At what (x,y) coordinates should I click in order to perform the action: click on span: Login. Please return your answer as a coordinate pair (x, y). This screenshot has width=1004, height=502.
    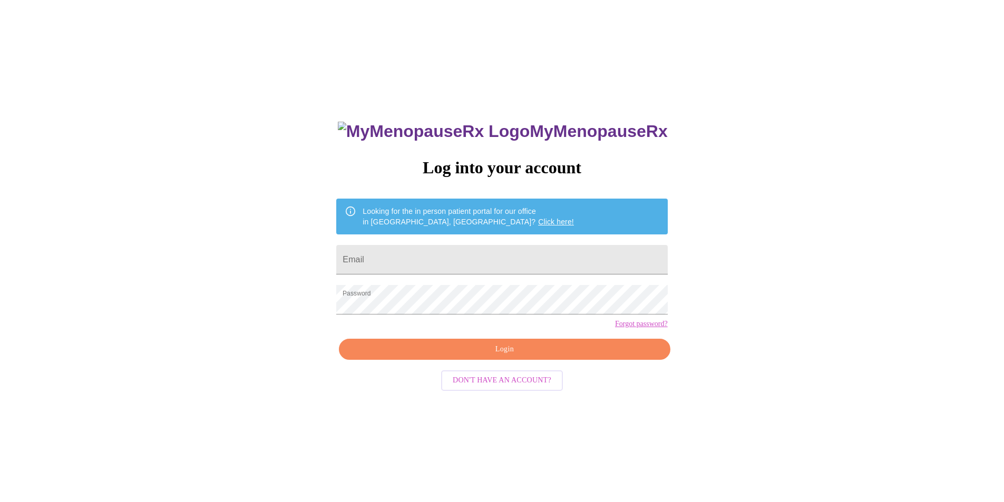
    Looking at the image, I should click on (504, 349).